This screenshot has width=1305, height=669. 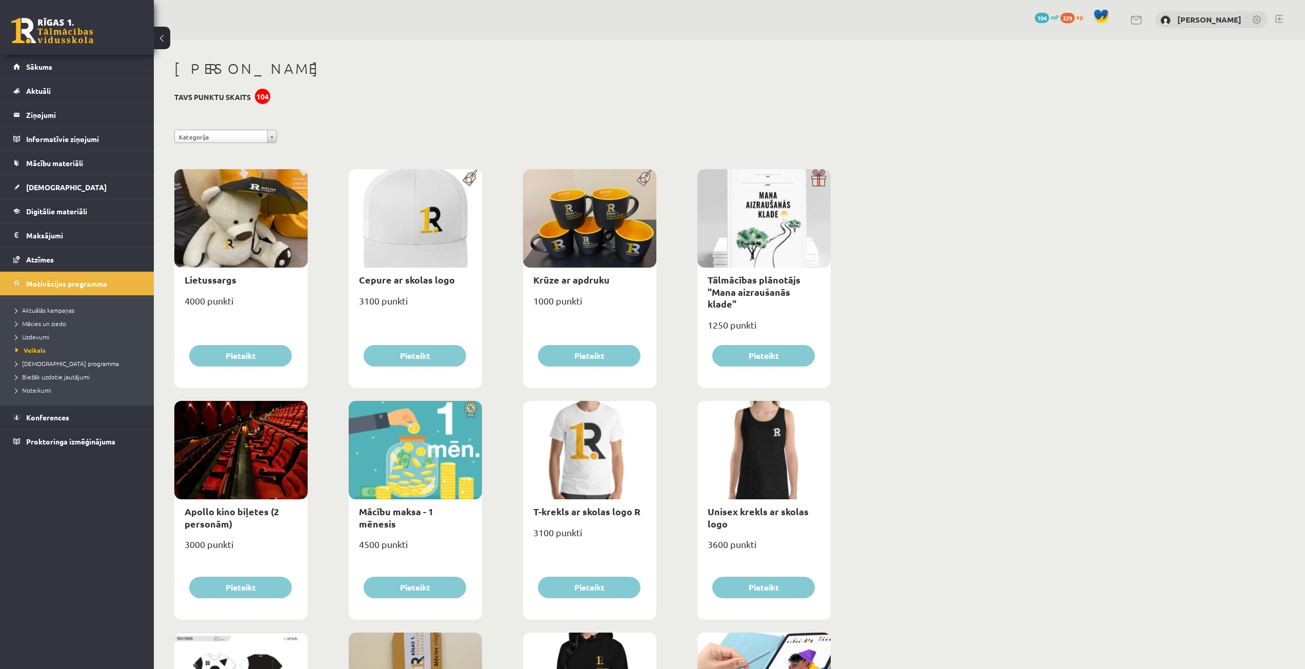 I want to click on div: 3600 punkti, so click(x=764, y=549).